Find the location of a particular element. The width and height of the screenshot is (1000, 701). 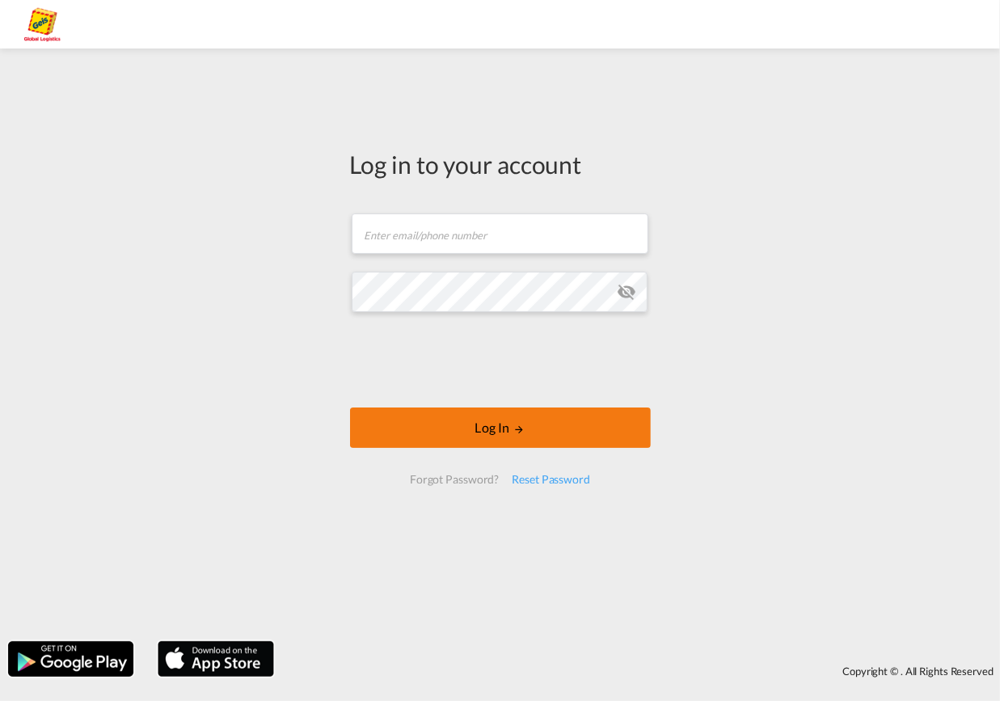

md-icon: icon-eye-off is located at coordinates (626, 292).